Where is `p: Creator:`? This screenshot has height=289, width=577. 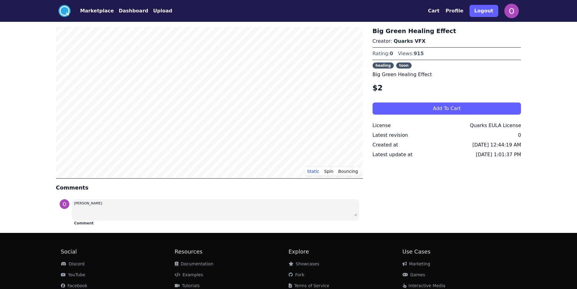 p: Creator: is located at coordinates (447, 41).